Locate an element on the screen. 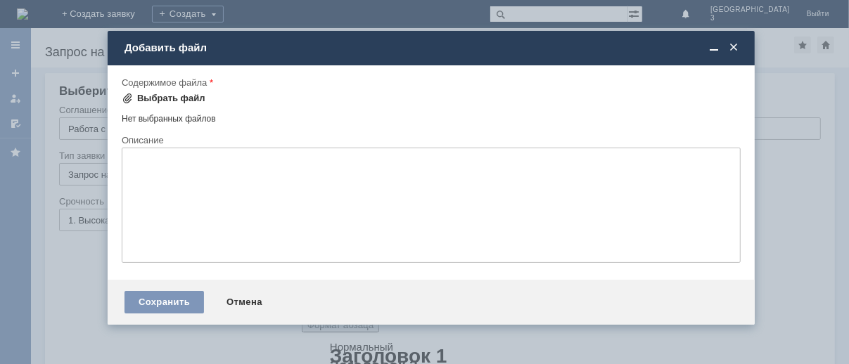 Image resolution: width=849 pixels, height=364 pixels. span: Свернуть (Ctrl + M) is located at coordinates (714, 48).